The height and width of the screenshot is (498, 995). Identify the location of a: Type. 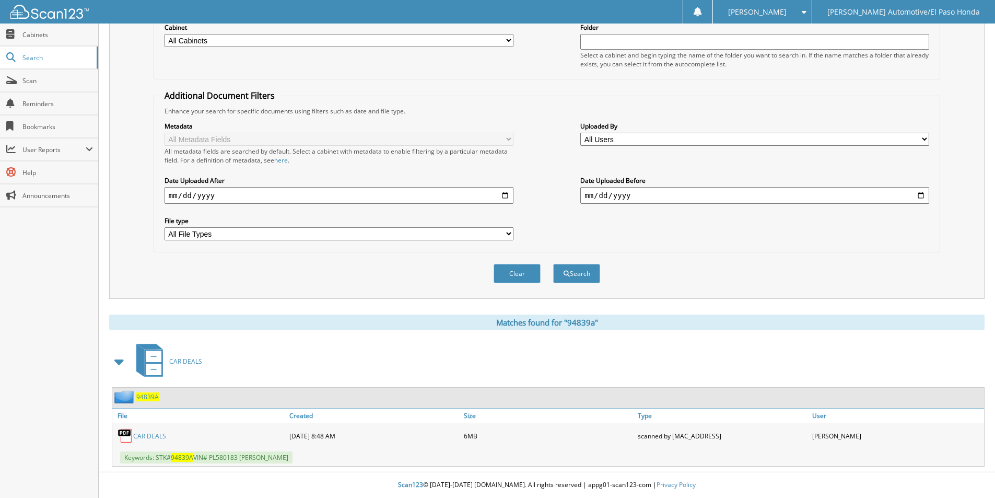
(722, 415).